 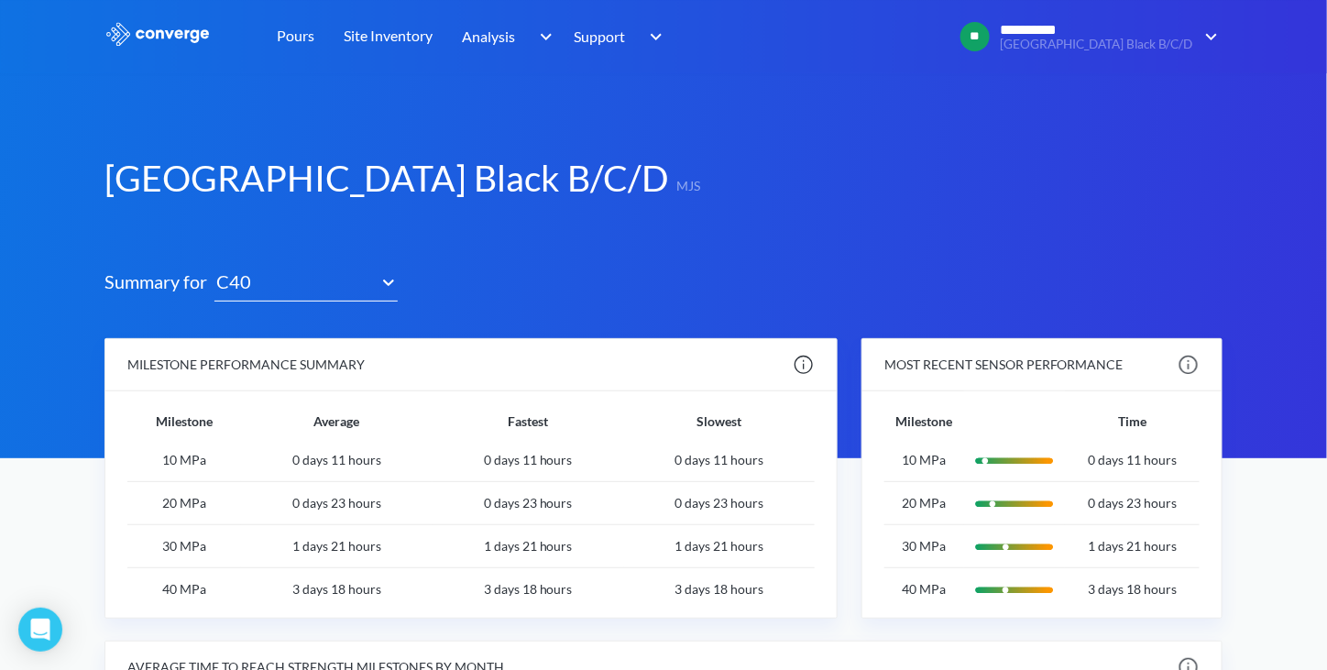 What do you see at coordinates (720, 415) in the screenshot?
I see `th: Slowest` at bounding box center [720, 415].